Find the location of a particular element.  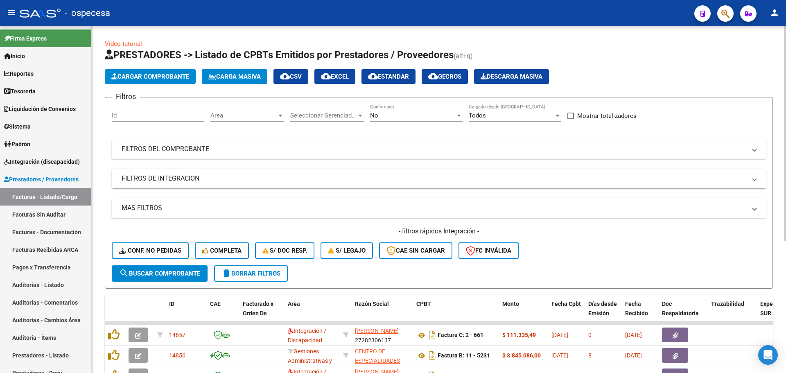

datatable-header-cell: Razón Social is located at coordinates (382, 313).